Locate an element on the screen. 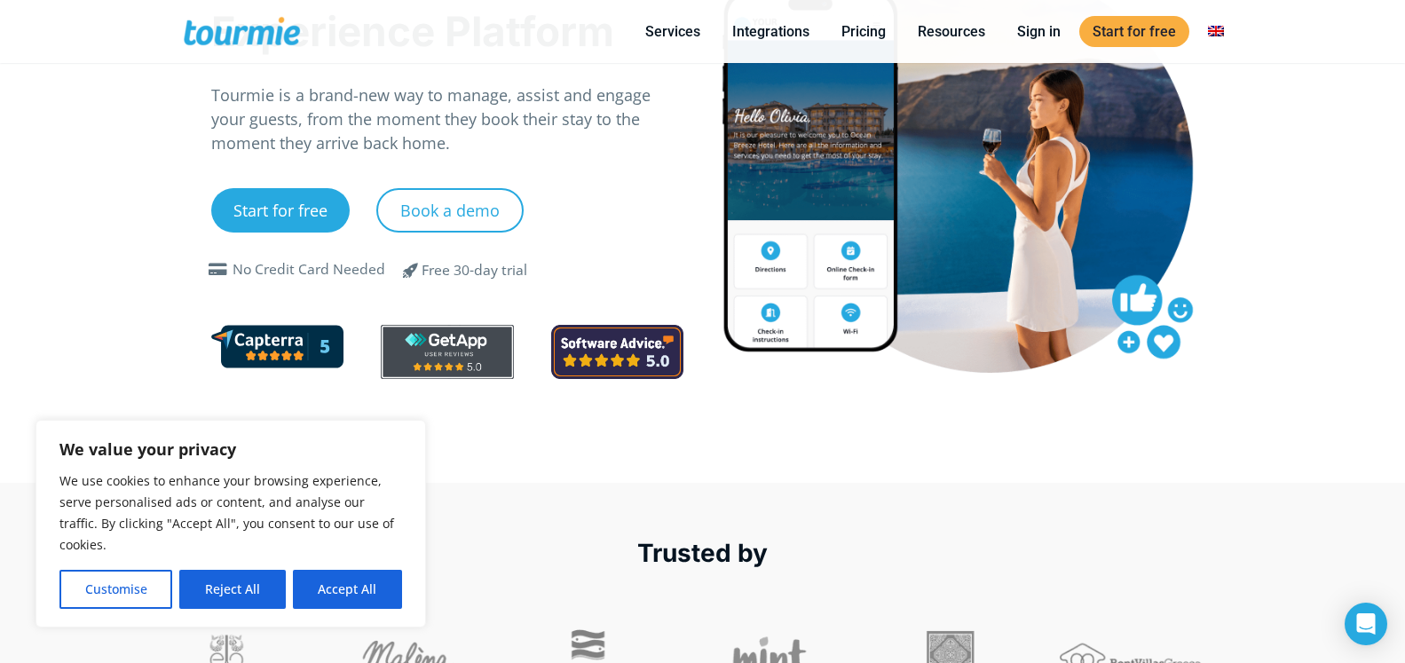  div: Open Intercom Messenger is located at coordinates (1366, 624).